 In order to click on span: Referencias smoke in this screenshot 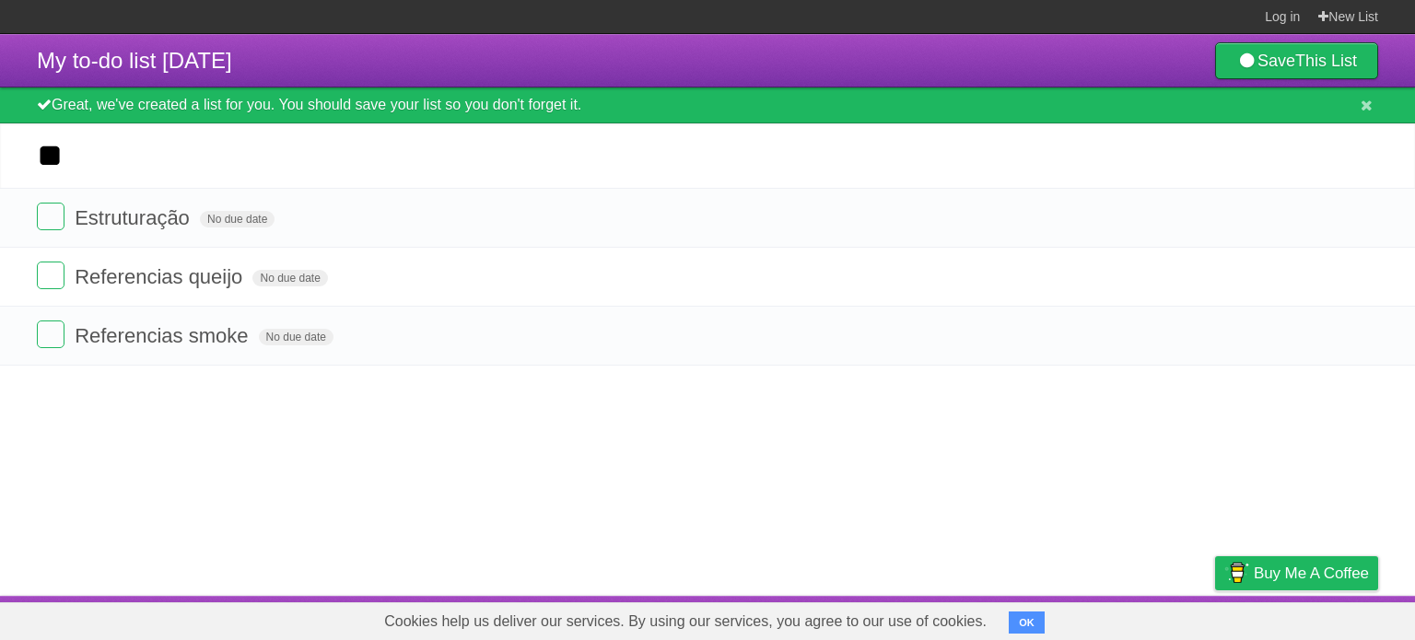, I will do `click(163, 335)`.